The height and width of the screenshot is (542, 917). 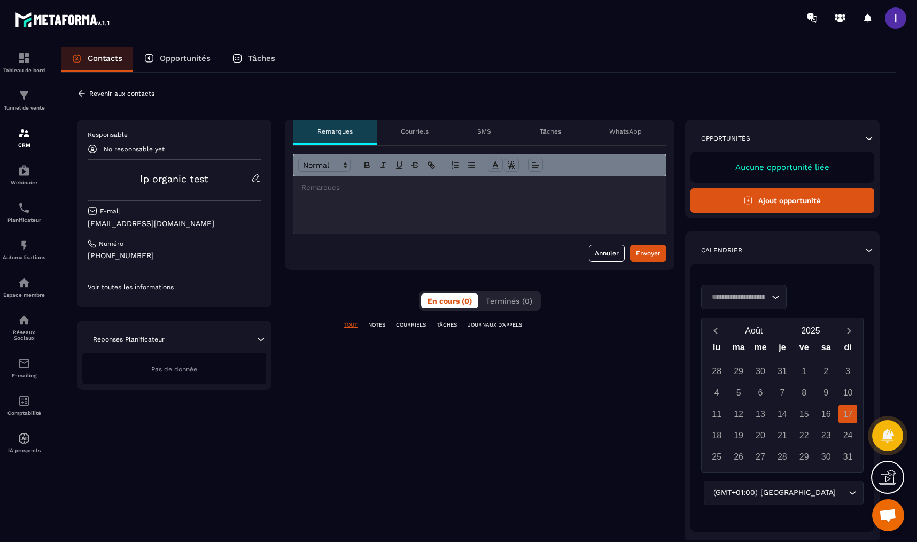 I want to click on div: 21, so click(x=782, y=435).